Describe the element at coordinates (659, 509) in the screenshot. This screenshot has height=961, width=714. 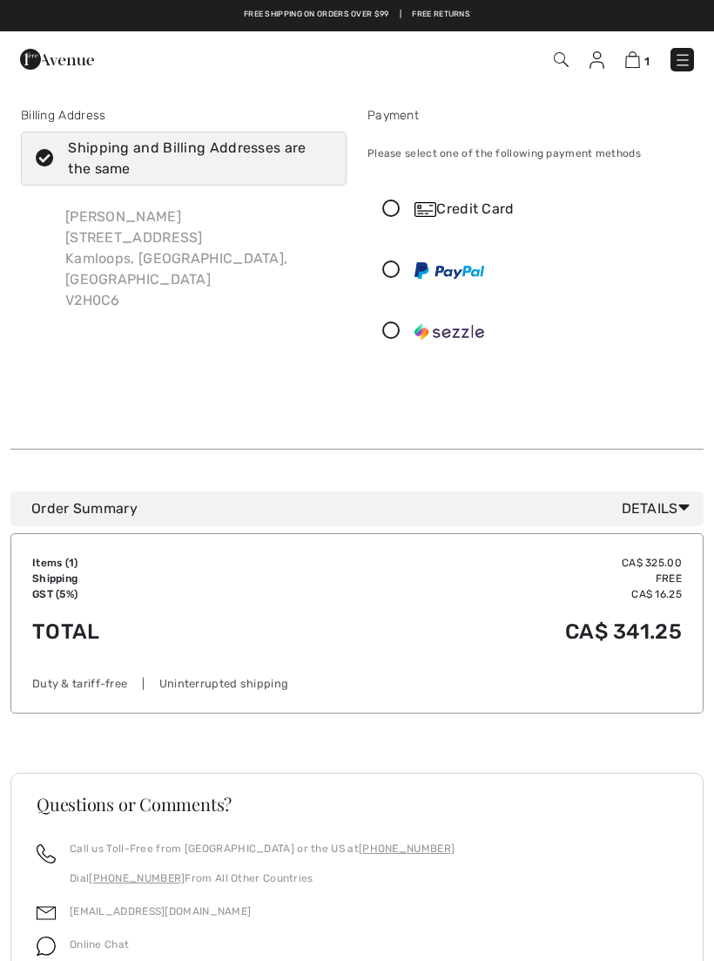
I see `span: Details` at that location.